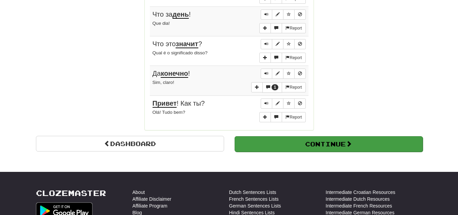 Image resolution: width=458 pixels, height=215 pixels. What do you see at coordinates (187, 44) in the screenshot?
I see `u: значит` at bounding box center [187, 44].